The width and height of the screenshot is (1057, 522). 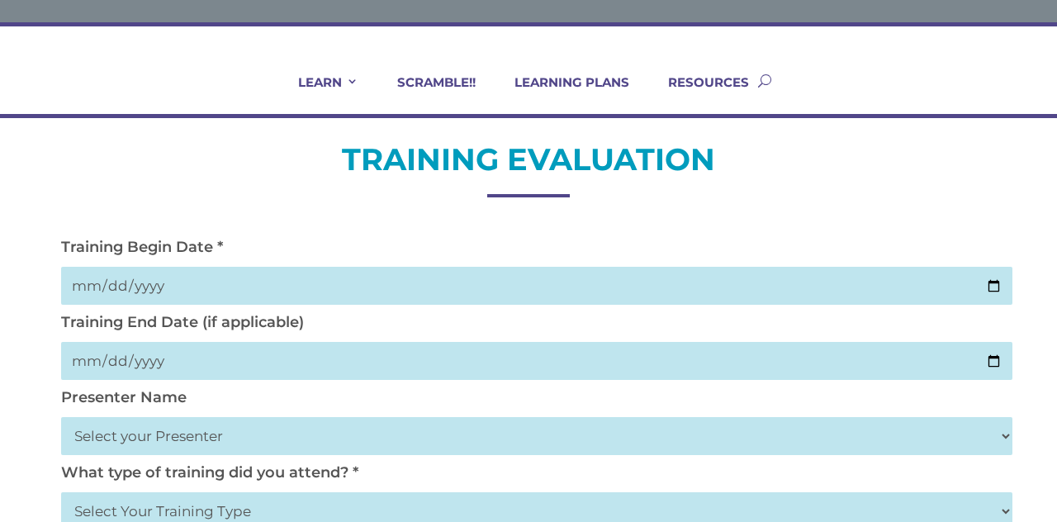 I want to click on a: SCRAMBLE!!, so click(x=426, y=94).